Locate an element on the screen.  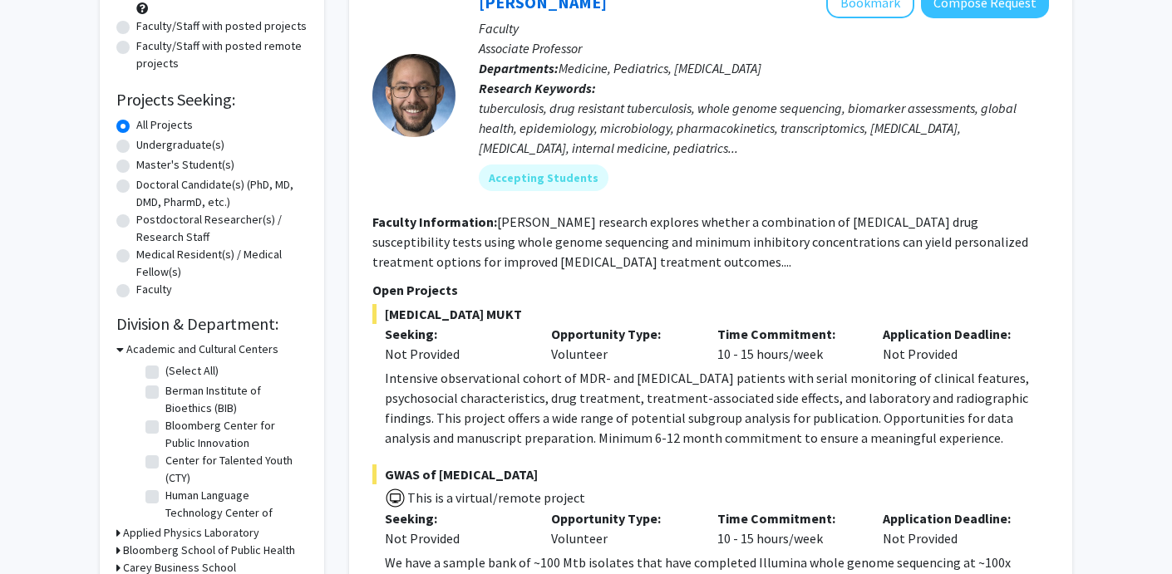
h2: Projects Seeking: is located at coordinates (212, 100).